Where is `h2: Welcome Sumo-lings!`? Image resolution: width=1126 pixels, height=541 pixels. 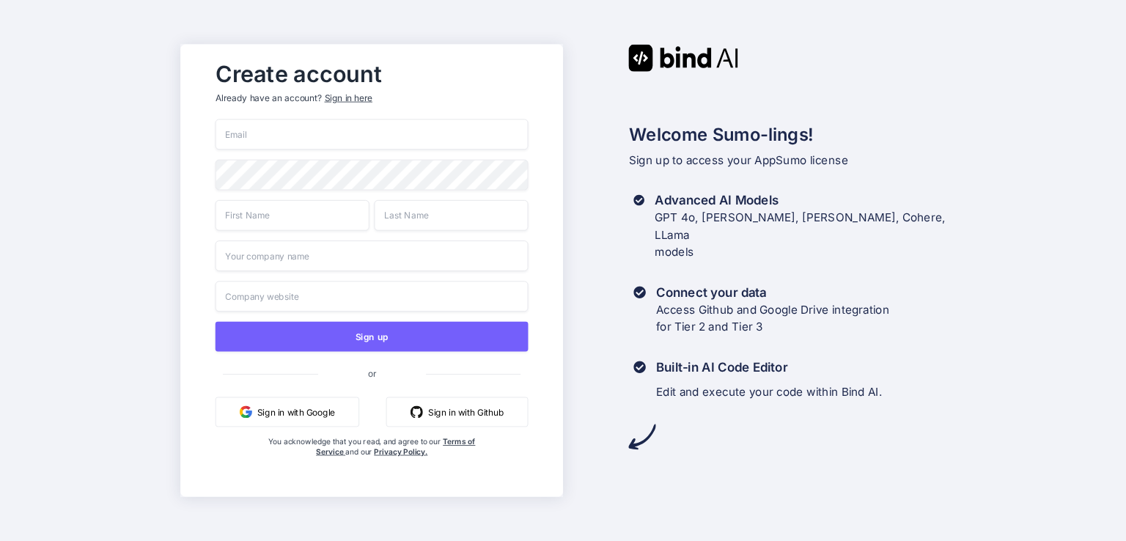 h2: Welcome Sumo-lings! is located at coordinates (787, 135).